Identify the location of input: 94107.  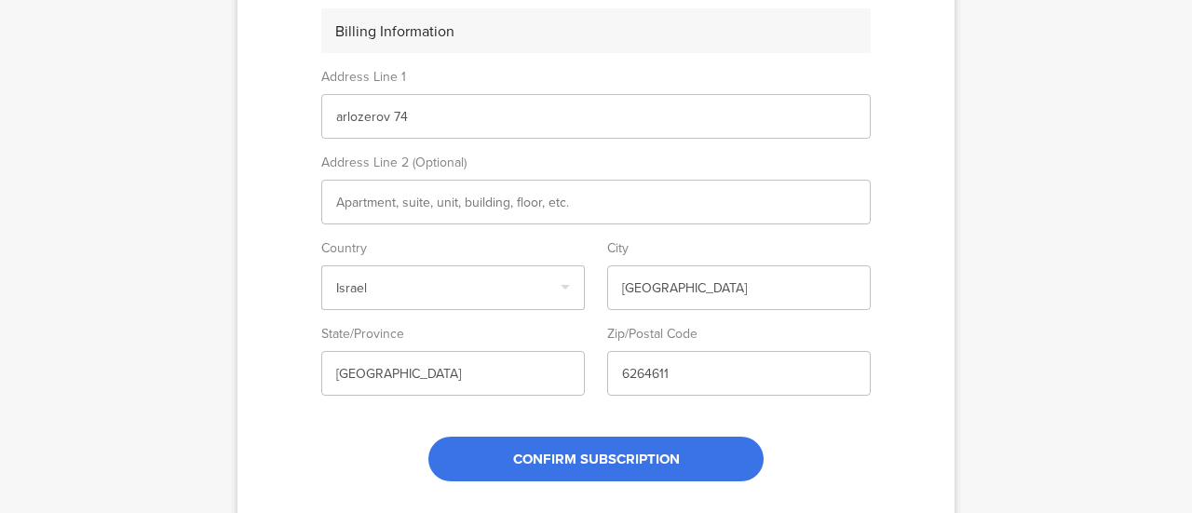
(738, 373).